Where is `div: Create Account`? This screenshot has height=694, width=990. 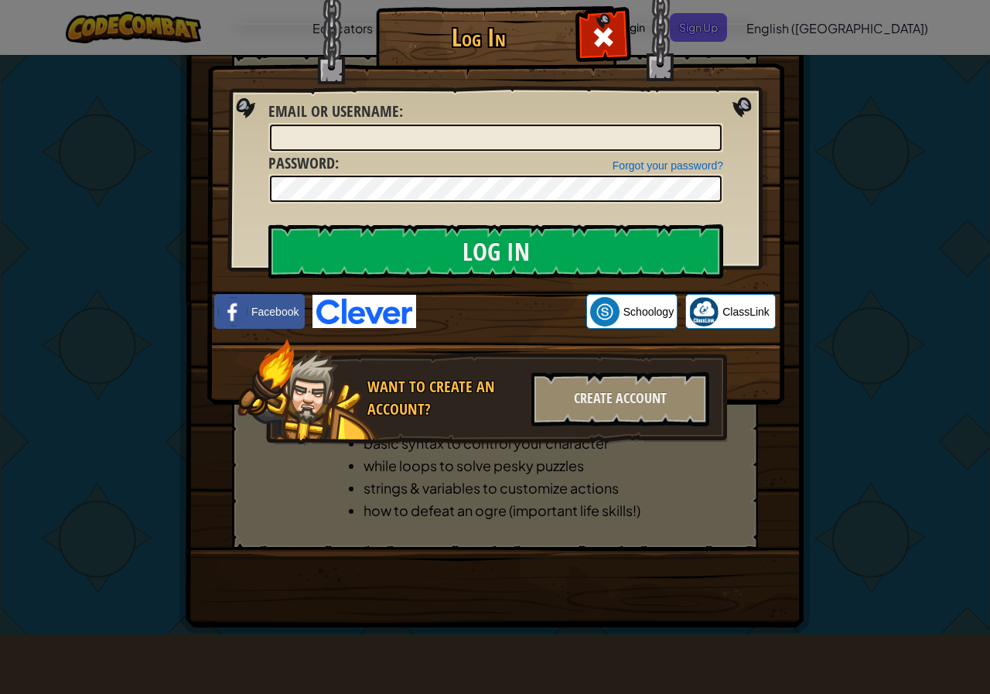
div: Create Account is located at coordinates (620, 399).